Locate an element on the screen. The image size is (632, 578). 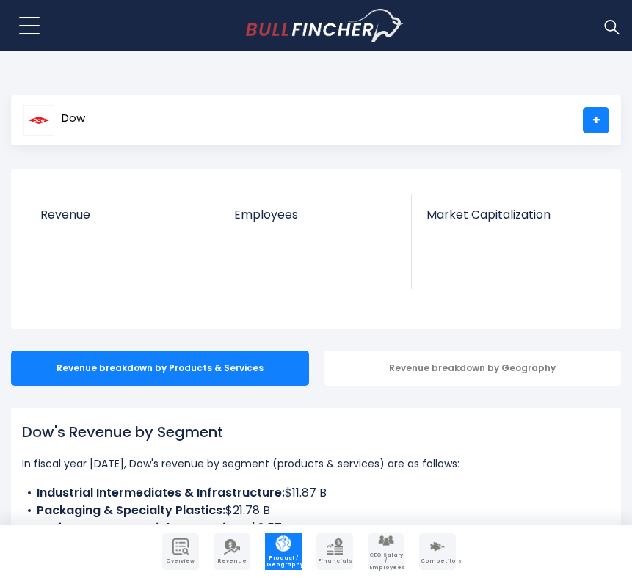
img: bullfincher logo is located at coordinates (324, 26).